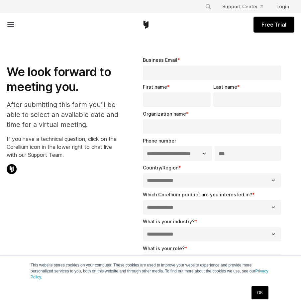 This screenshot has width=301, height=308. Describe the element at coordinates (160, 167) in the screenshot. I see `span: Country/Region` at that location.